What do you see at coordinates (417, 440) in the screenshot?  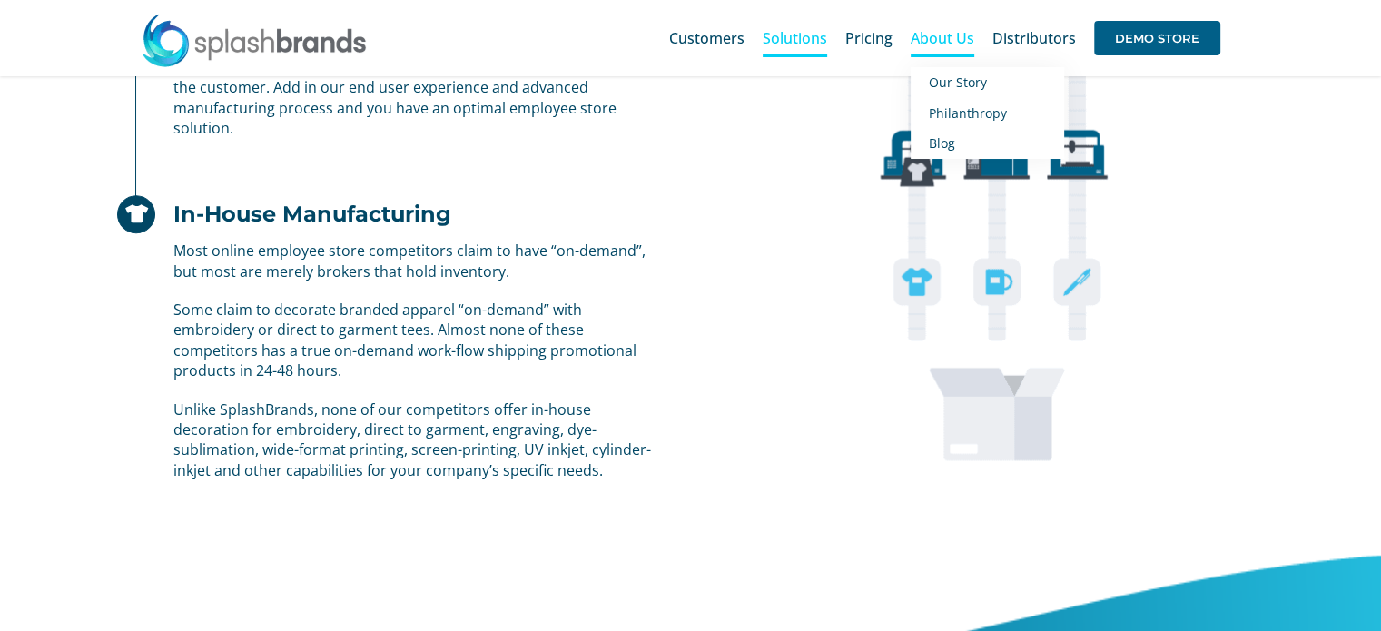 I see `p: Unlike SplashBrands, none of our competitors offer in-house decoration for embroidery, direct to ...` at bounding box center [417, 440].